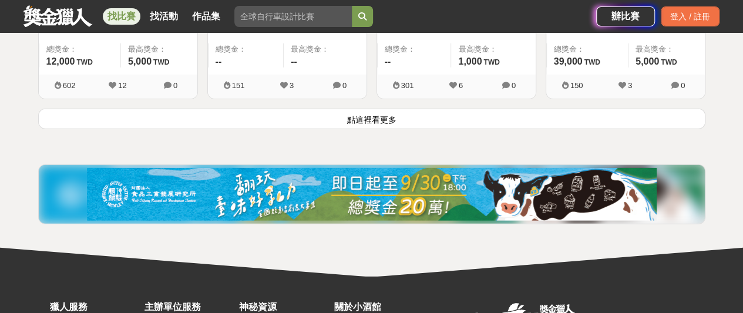  I want to click on button: 點這裡看更多, so click(372, 119).